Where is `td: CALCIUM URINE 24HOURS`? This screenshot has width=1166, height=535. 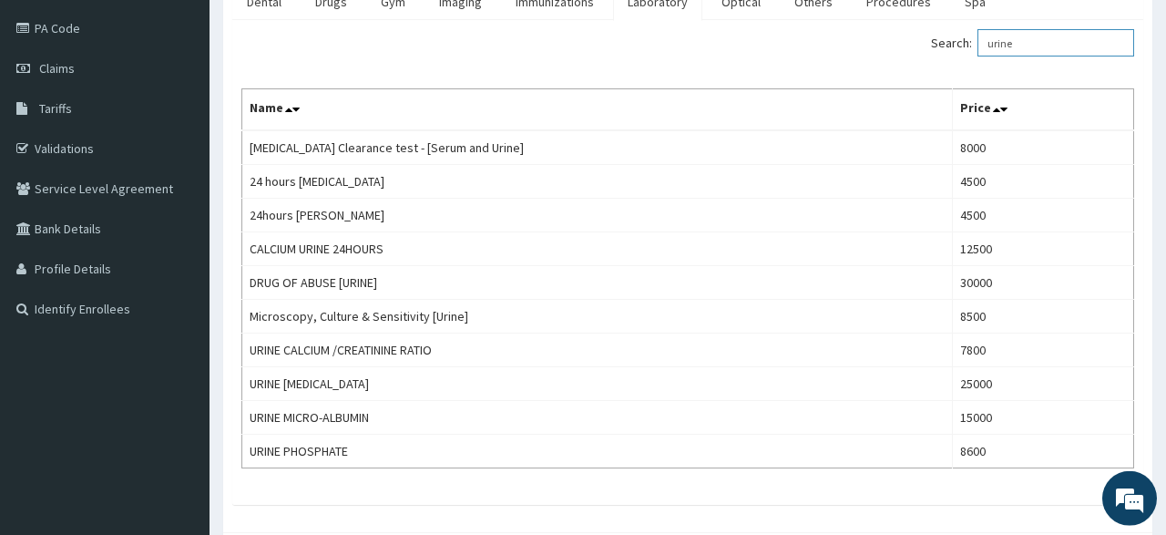 td: CALCIUM URINE 24HOURS is located at coordinates (598, 249).